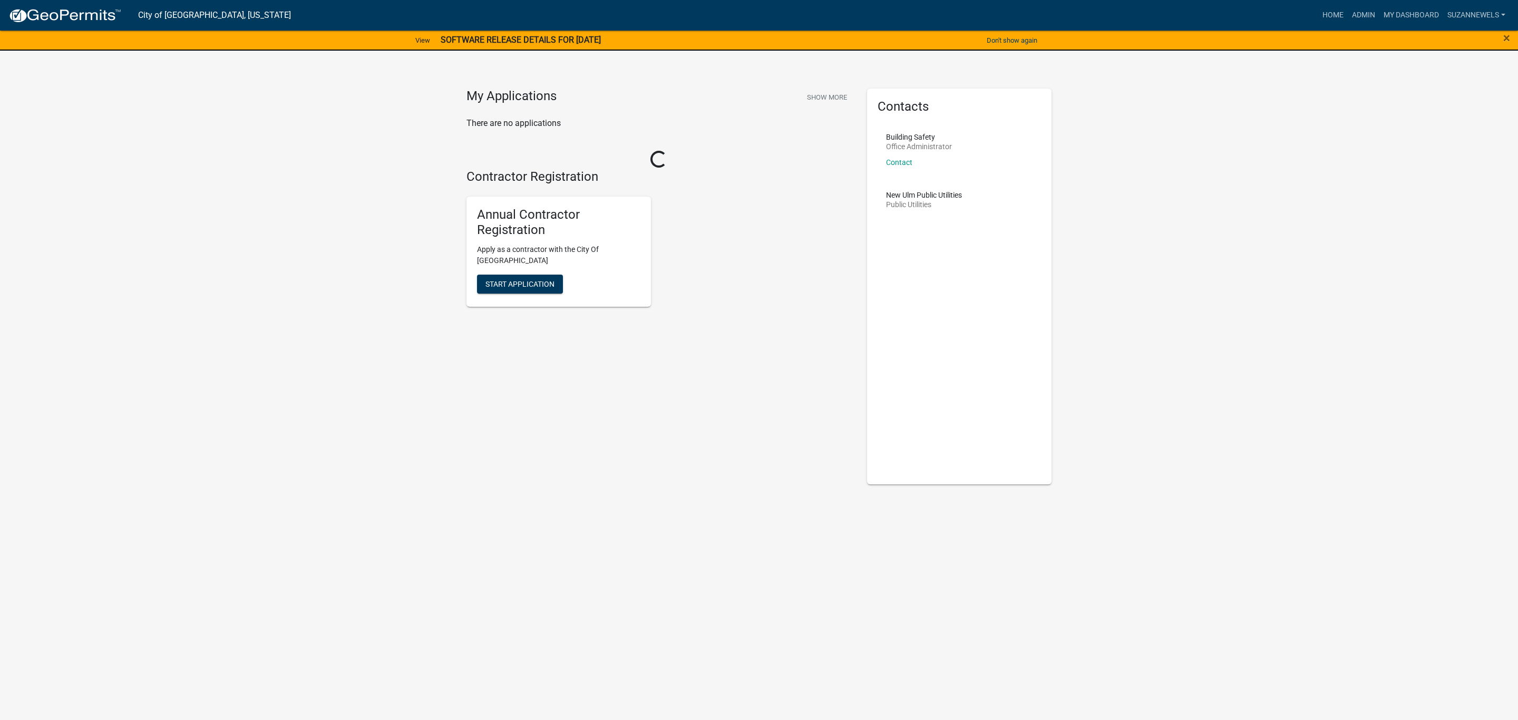 Image resolution: width=1518 pixels, height=720 pixels. Describe the element at coordinates (423, 40) in the screenshot. I see `a: View` at that location.